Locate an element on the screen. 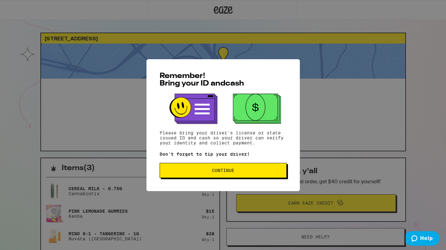  span: Remember! Bring your ID and cash is located at coordinates (202, 80).